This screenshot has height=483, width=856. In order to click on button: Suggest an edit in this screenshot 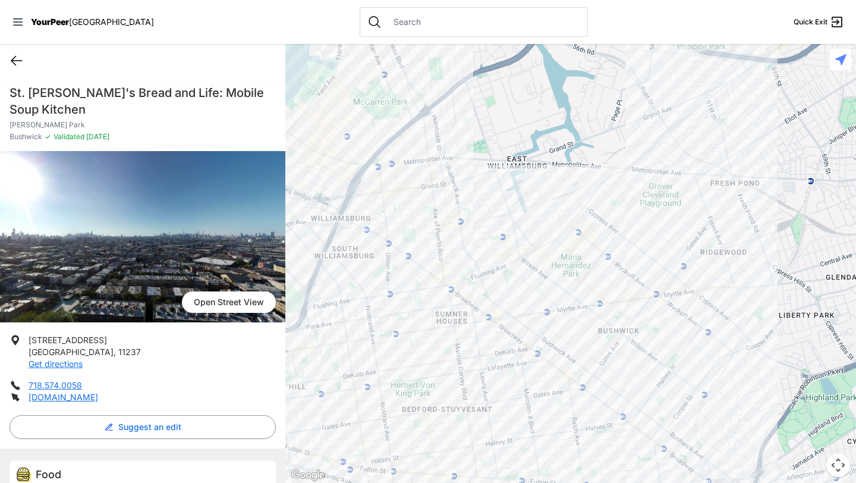, I will do `click(143, 427)`.